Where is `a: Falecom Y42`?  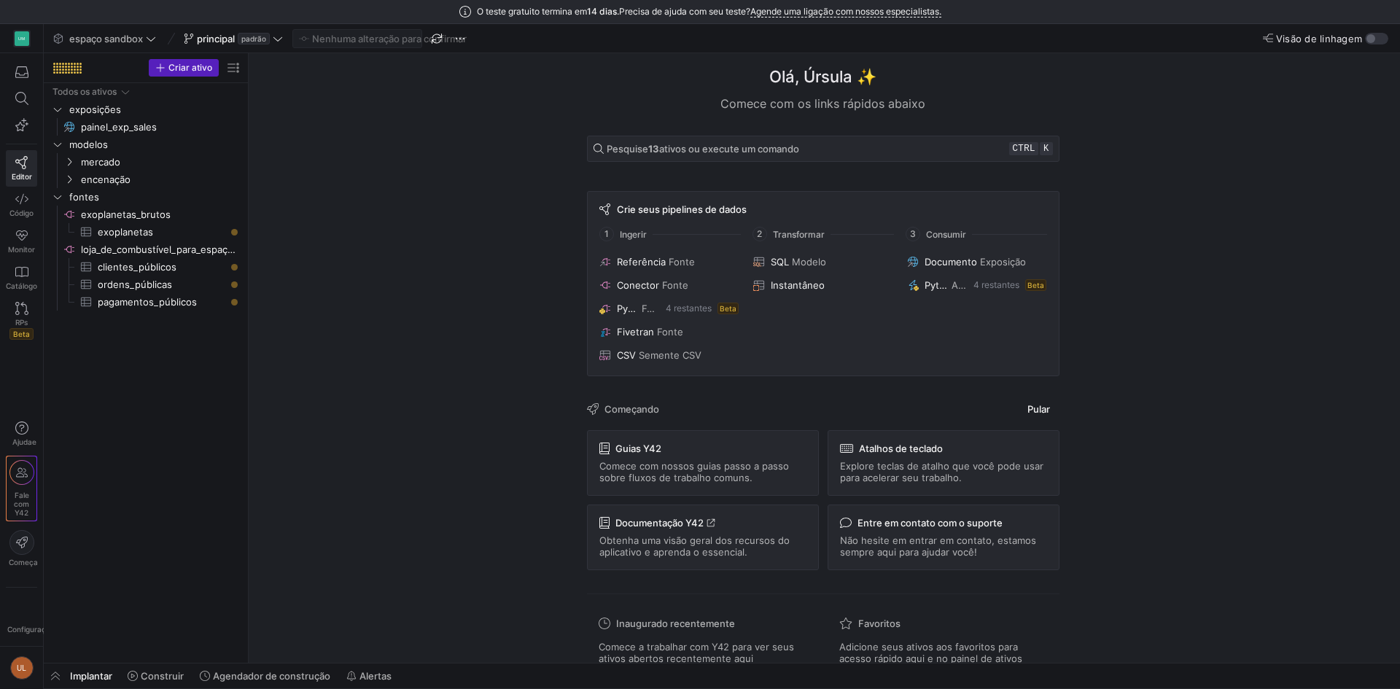 a: Falecom Y42 is located at coordinates (21, 489).